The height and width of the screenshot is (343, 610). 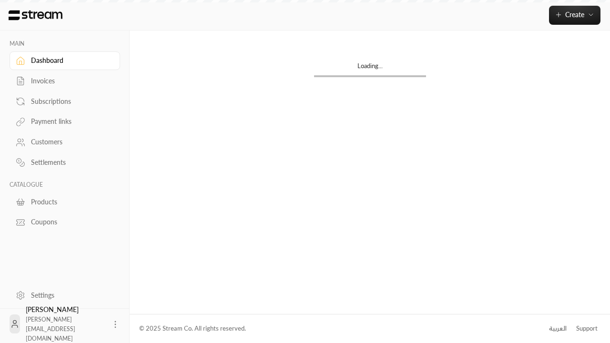 I want to click on p: CATALOGUE, so click(x=65, y=185).